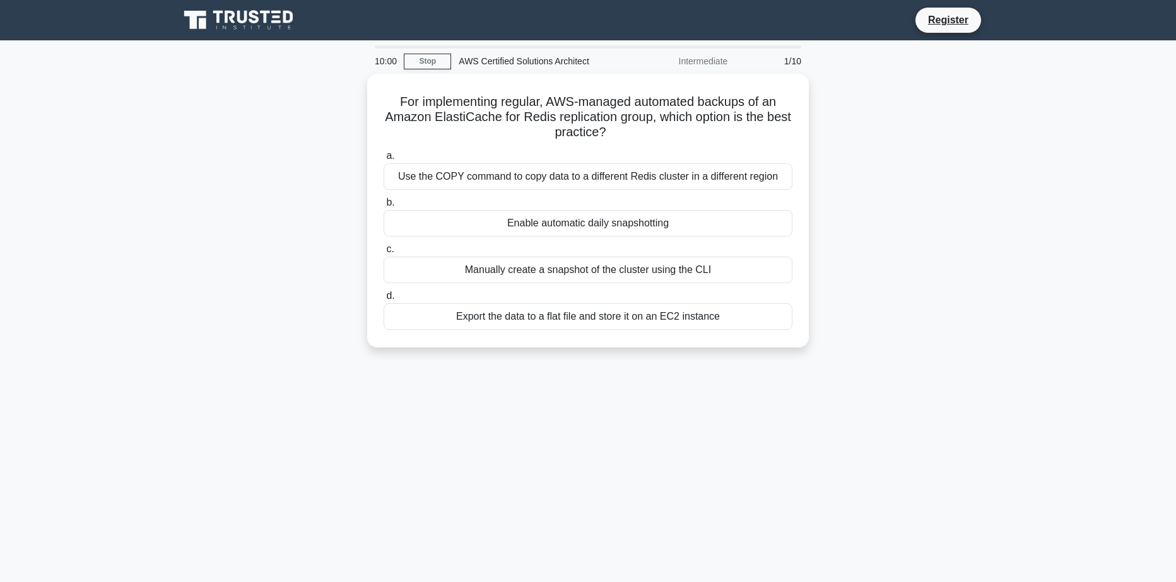 The width and height of the screenshot is (1176, 582). I want to click on div: Use the COPY command to copy data to a different Redis cluster in a different region, so click(588, 177).